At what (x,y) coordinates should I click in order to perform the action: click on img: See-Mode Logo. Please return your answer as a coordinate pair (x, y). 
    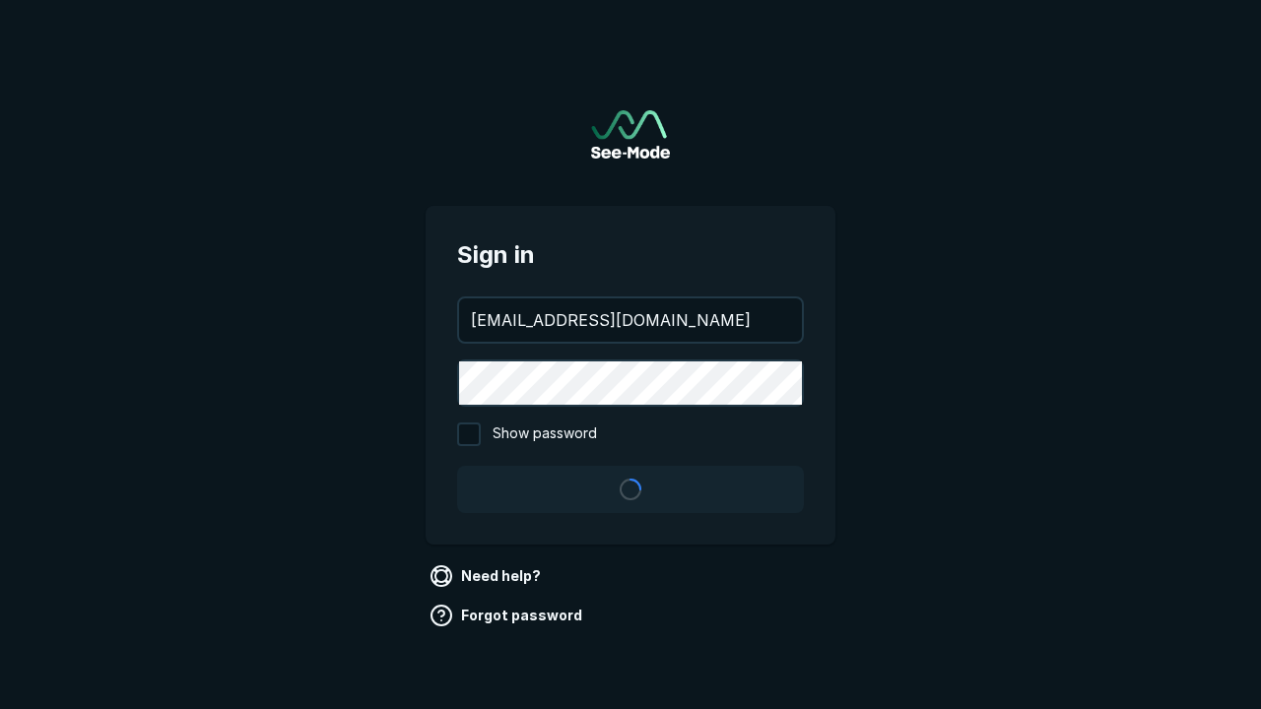
    Looking at the image, I should click on (630, 134).